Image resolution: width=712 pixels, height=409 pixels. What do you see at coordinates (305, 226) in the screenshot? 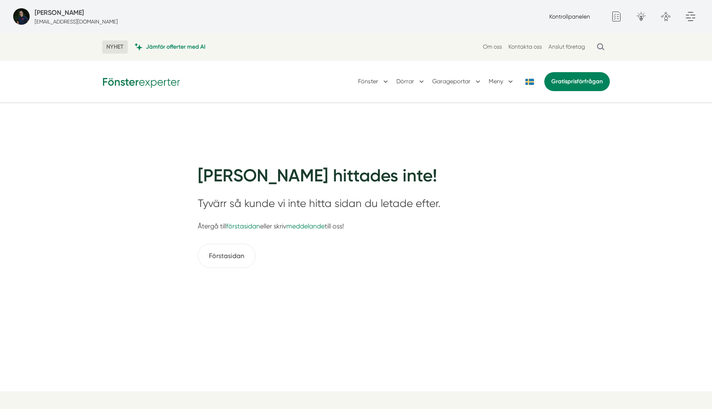
I see `a: meddelande` at bounding box center [305, 226].